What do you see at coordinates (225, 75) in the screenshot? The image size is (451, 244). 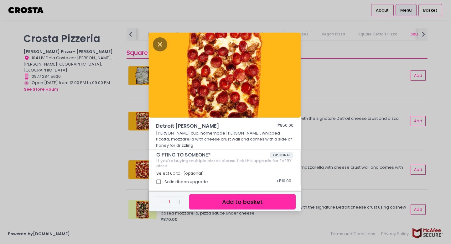 I see `img: Detroit Roni Salciccia` at bounding box center [225, 75].